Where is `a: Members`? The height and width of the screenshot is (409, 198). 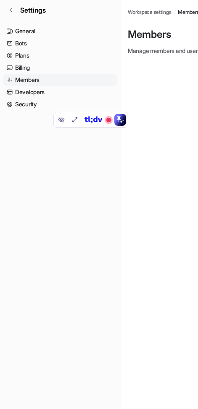 a: Members is located at coordinates (60, 80).